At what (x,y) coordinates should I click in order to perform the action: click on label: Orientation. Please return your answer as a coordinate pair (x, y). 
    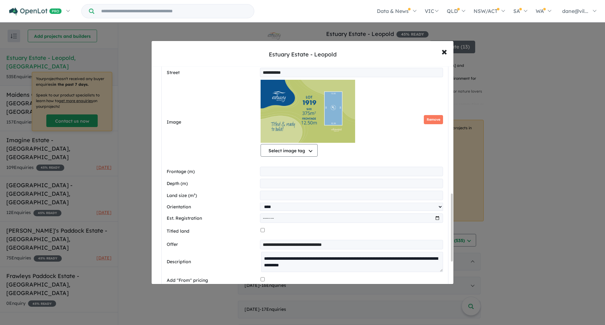
    Looking at the image, I should click on (212, 207).